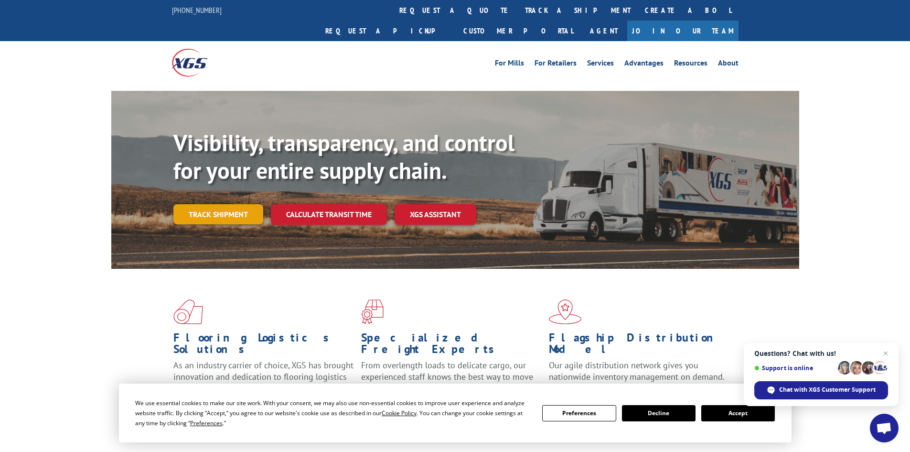 The width and height of the screenshot is (910, 452). What do you see at coordinates (683, 31) in the screenshot?
I see `a: Join Our Team` at bounding box center [683, 31].